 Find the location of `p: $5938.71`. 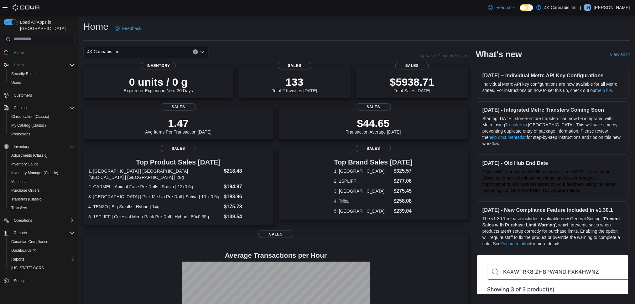

p: $5938.71 is located at coordinates (412, 82).